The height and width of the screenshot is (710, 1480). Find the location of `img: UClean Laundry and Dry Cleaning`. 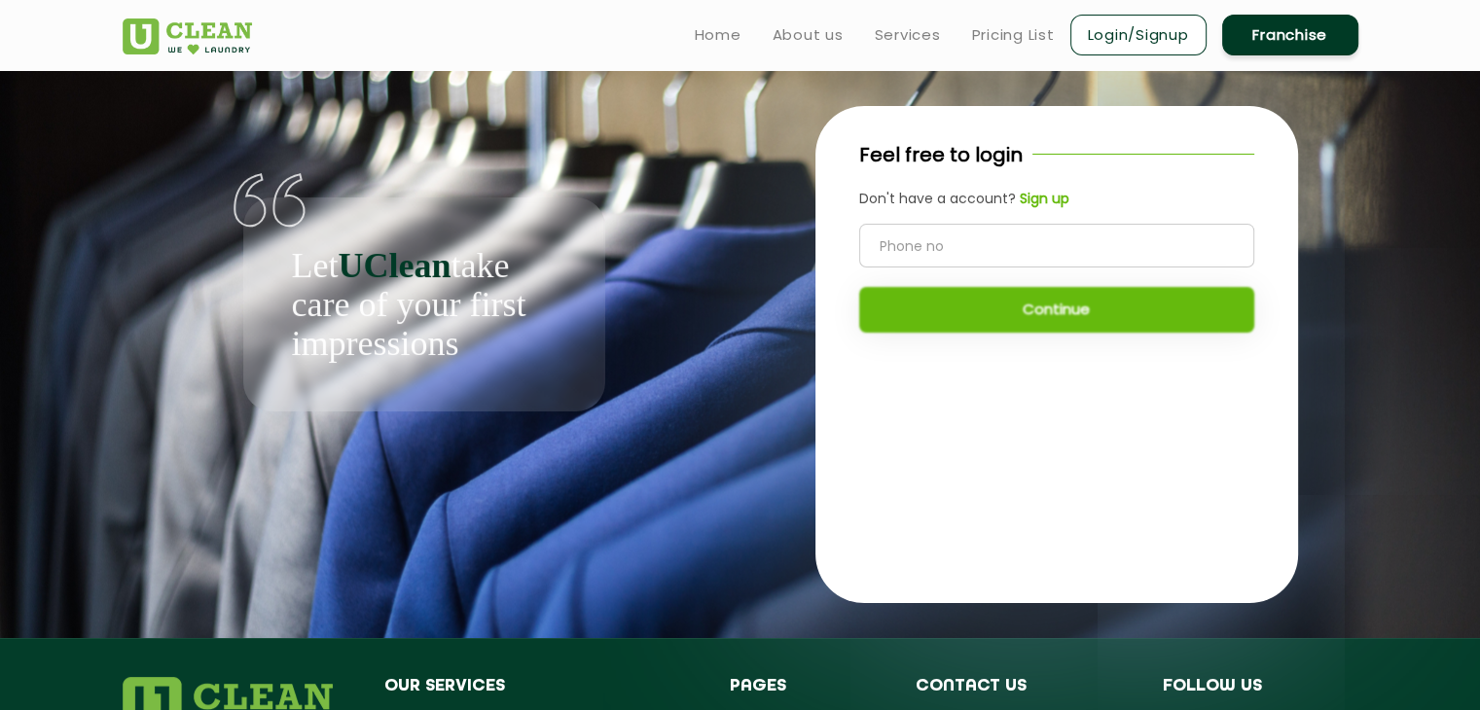

img: UClean Laundry and Dry Cleaning is located at coordinates (187, 36).